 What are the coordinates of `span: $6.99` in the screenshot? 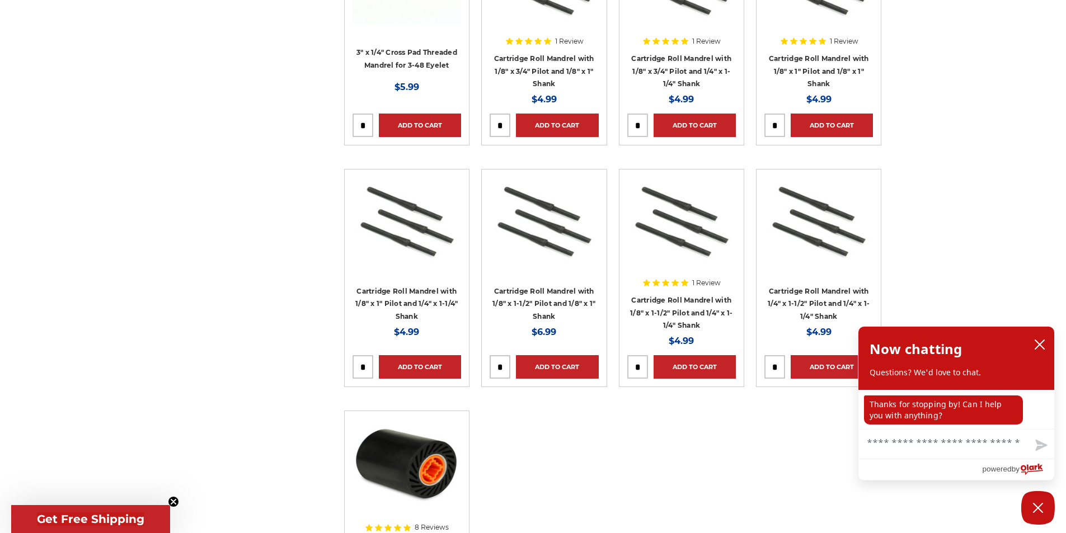 It's located at (544, 332).